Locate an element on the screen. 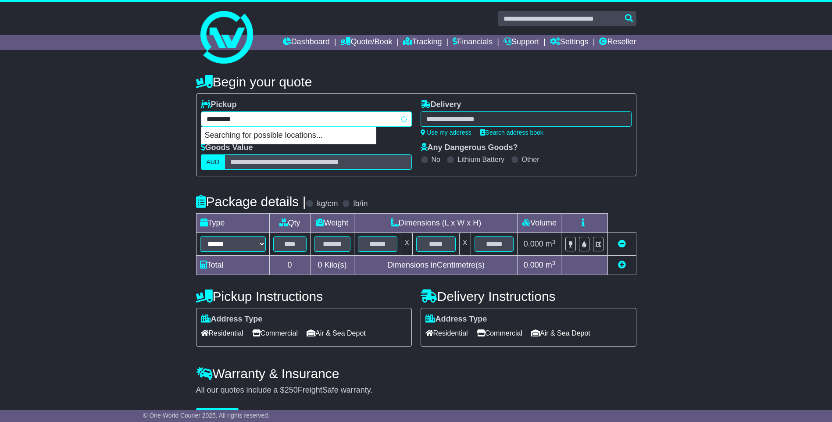  a: Search address book is located at coordinates (512, 133).